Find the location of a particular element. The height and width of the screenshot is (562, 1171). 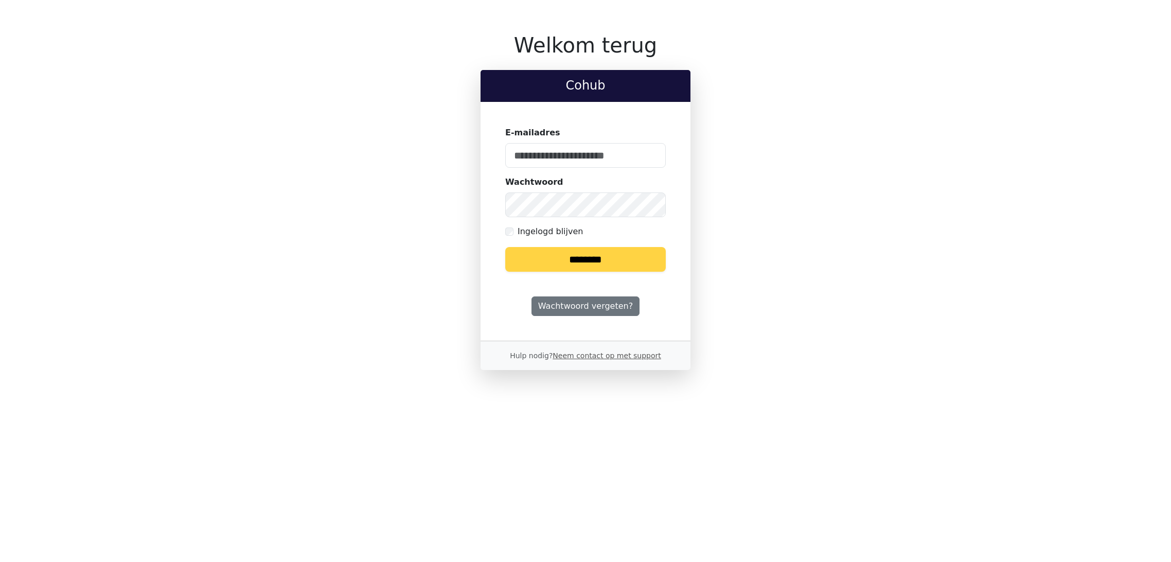

label: E-mailadres is located at coordinates (533, 133).